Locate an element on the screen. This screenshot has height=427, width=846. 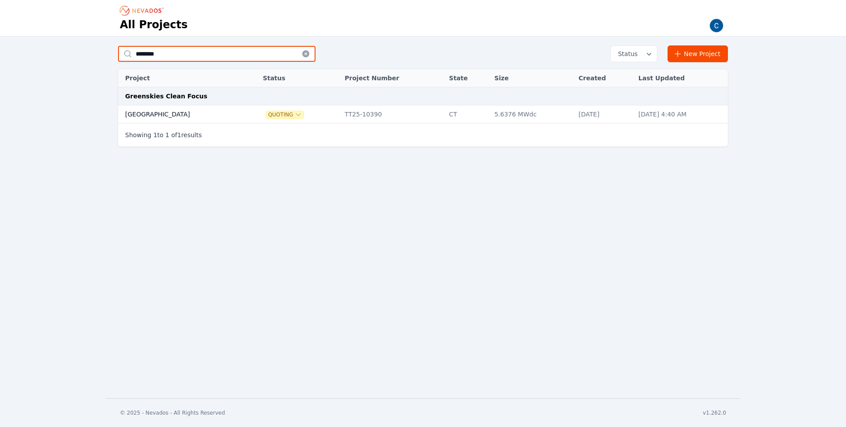
td: CT is located at coordinates (467, 114).